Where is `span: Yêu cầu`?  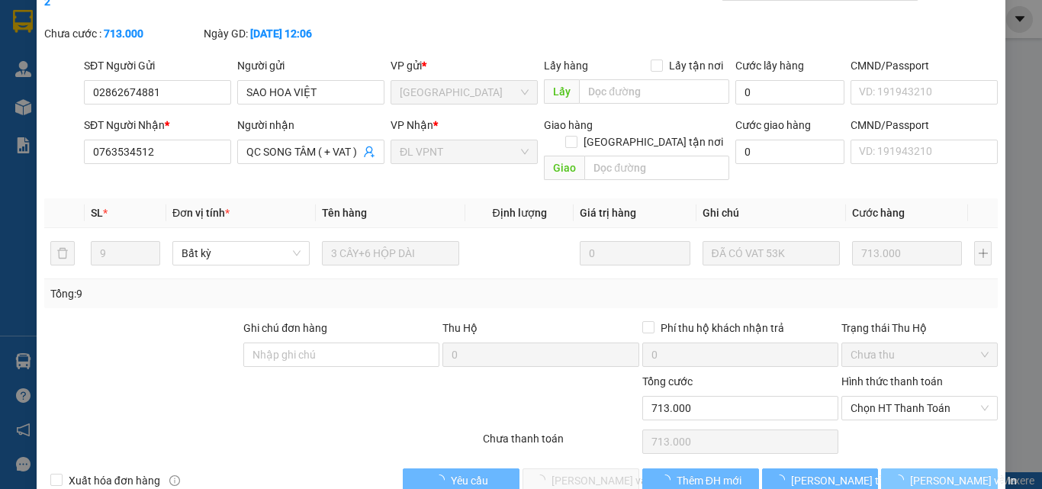
span: Yêu cầu is located at coordinates (469, 481).